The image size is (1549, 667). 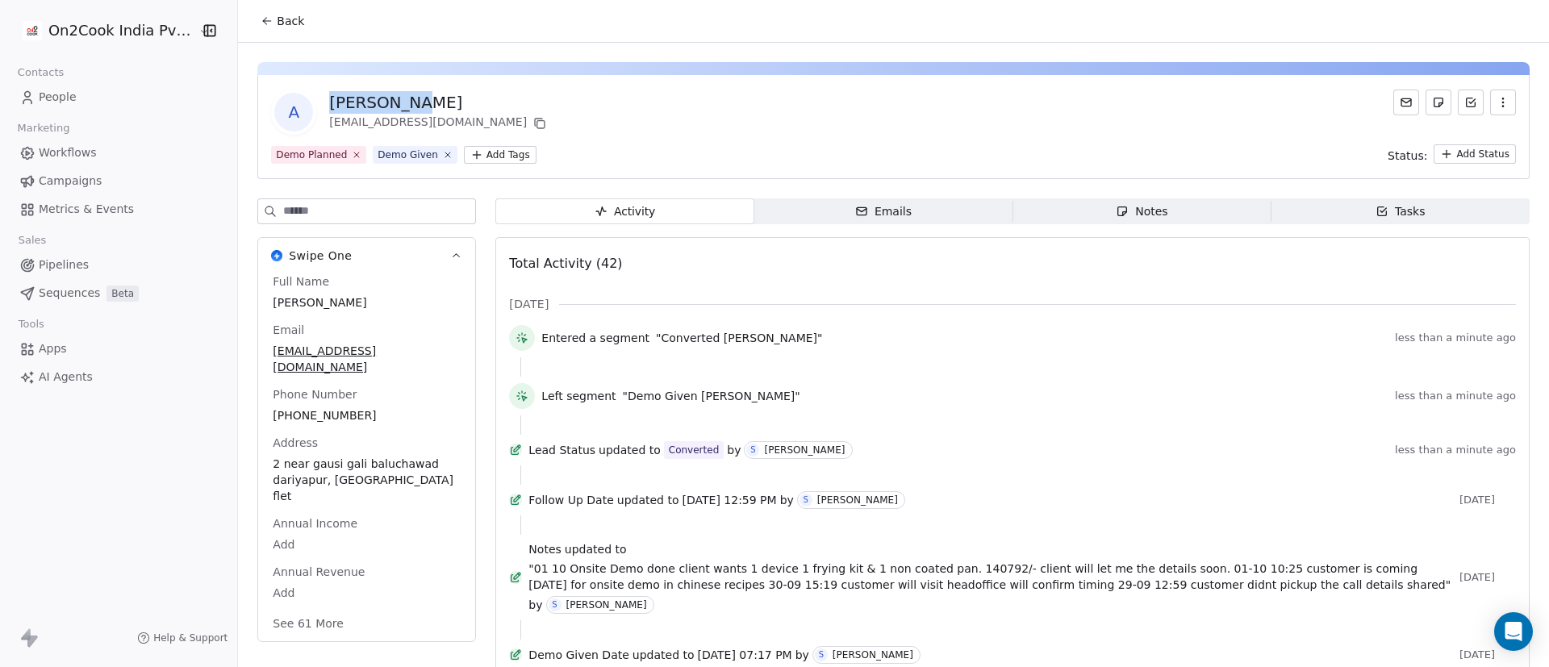 I want to click on span: Sales, so click(x=32, y=240).